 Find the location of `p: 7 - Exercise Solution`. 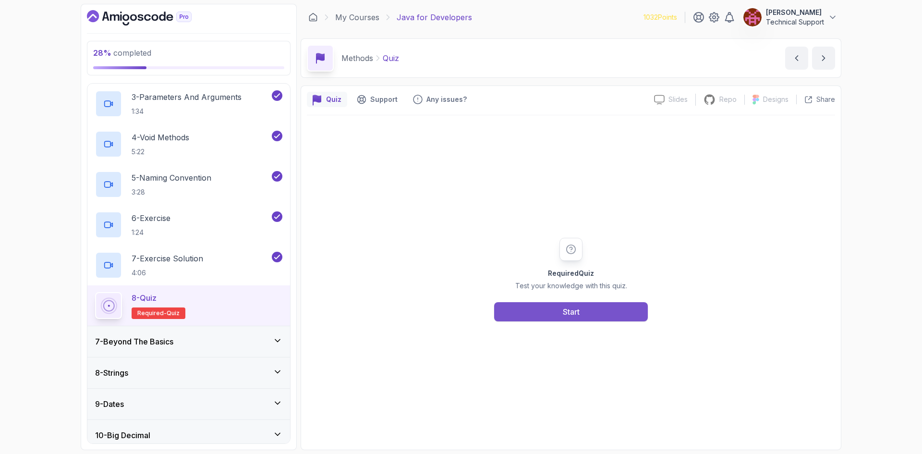

p: 7 - Exercise Solution is located at coordinates (167, 258).